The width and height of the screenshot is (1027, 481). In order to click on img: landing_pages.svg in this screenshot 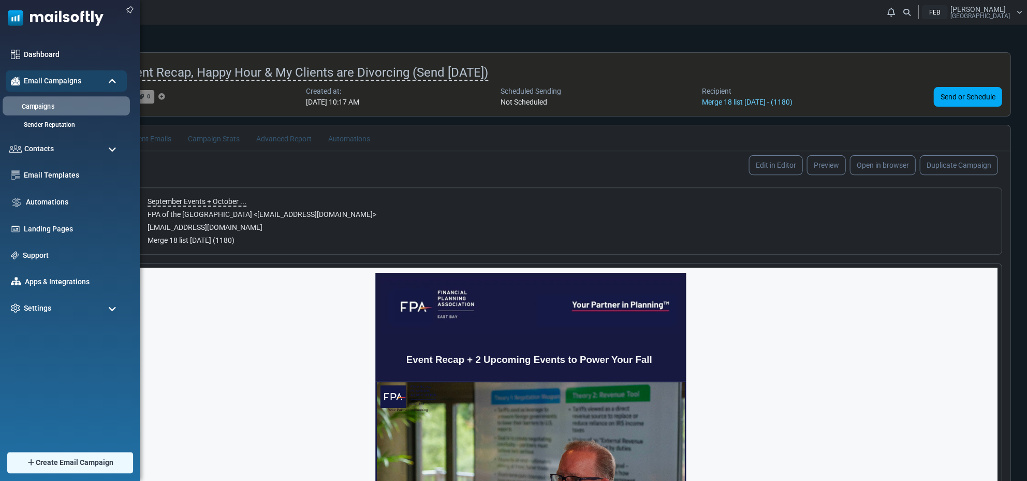, I will do `click(16, 229)`.